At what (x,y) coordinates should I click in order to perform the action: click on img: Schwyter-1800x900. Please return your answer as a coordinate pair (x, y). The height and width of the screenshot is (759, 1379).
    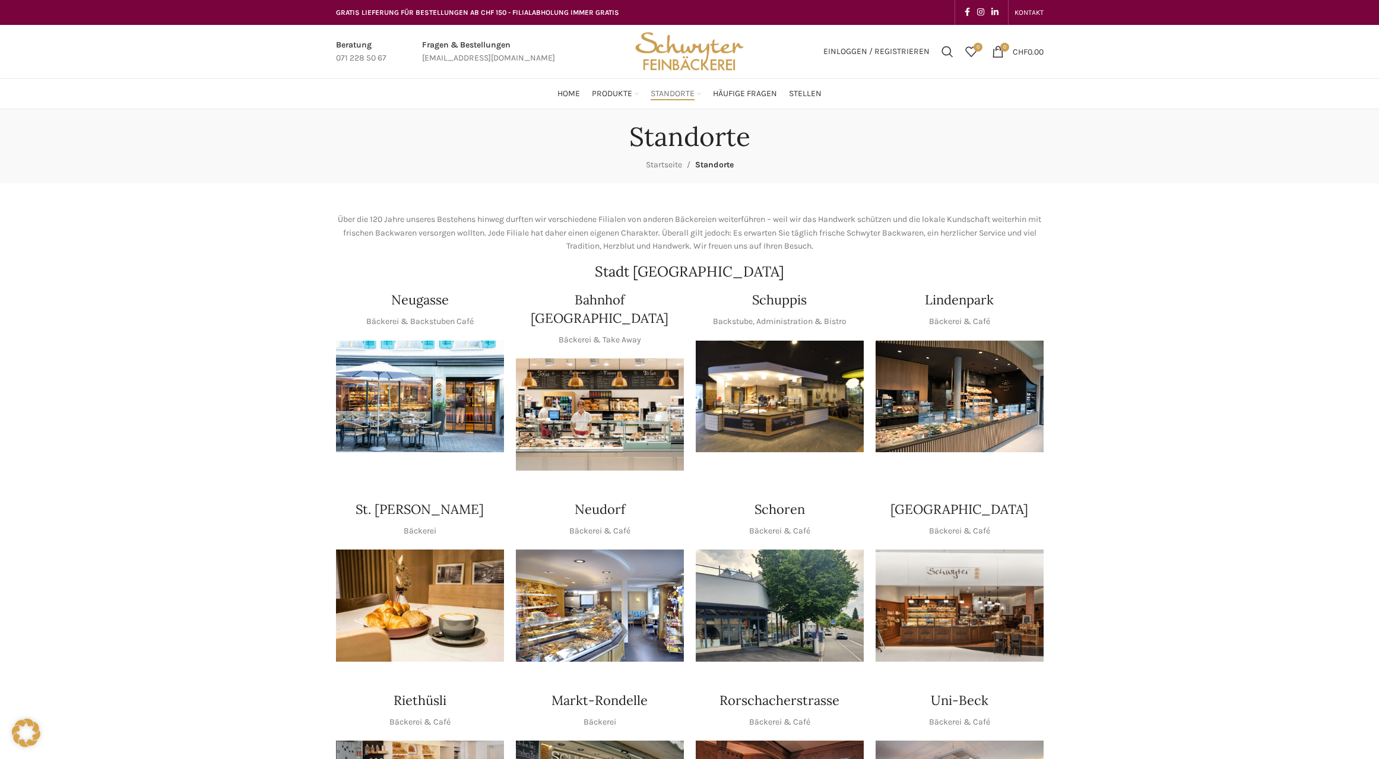
    Looking at the image, I should click on (960, 606).